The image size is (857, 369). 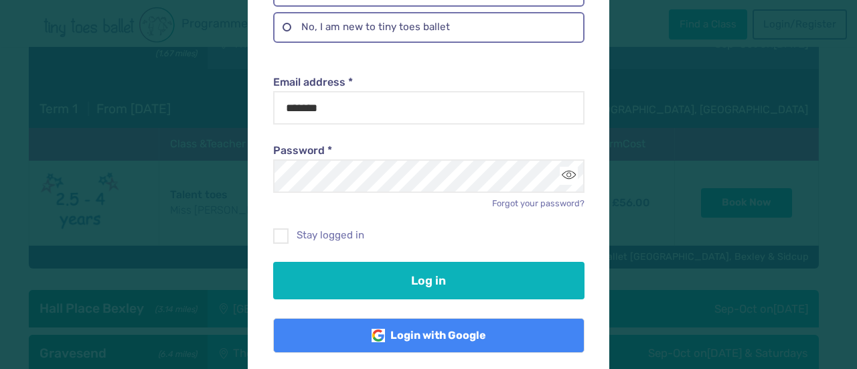 I want to click on label: Password *, so click(x=428, y=151).